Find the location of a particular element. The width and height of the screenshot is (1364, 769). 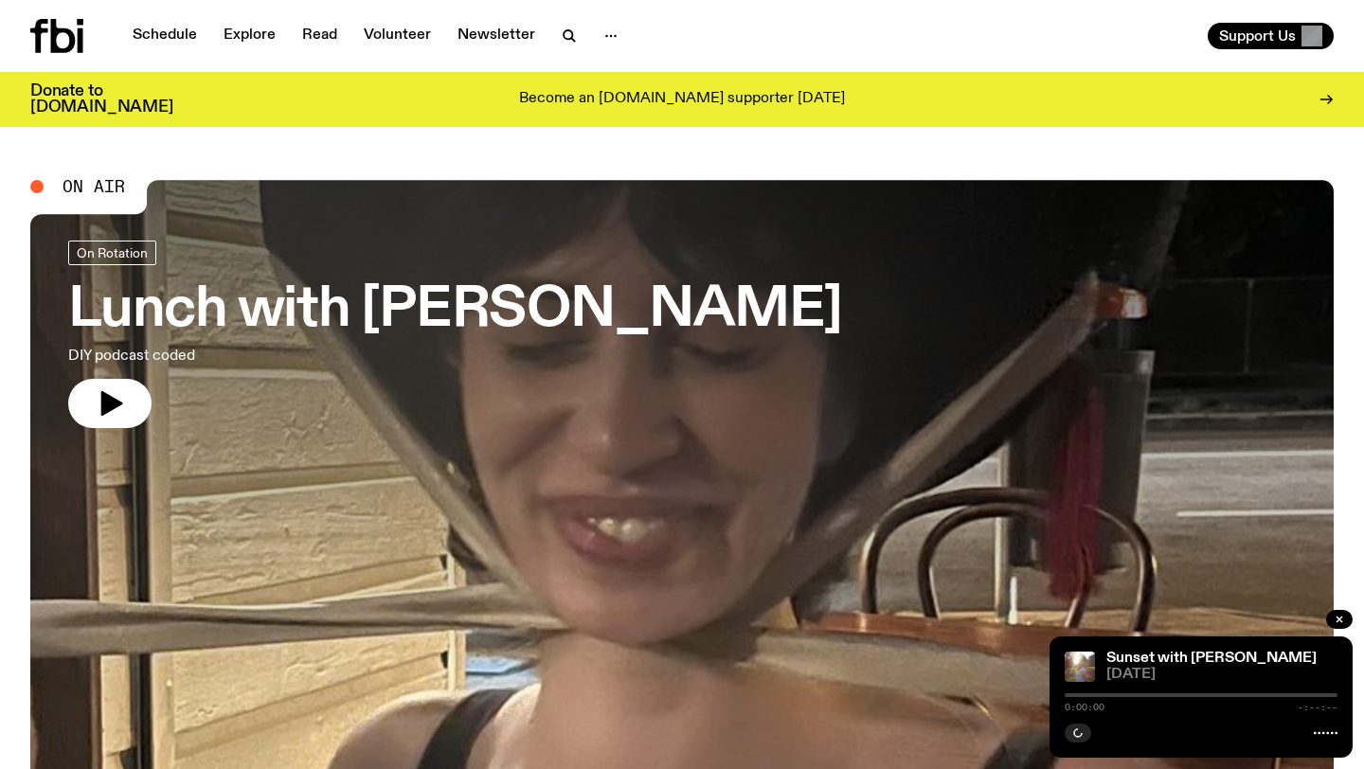

span: On Rotation is located at coordinates (112, 252).